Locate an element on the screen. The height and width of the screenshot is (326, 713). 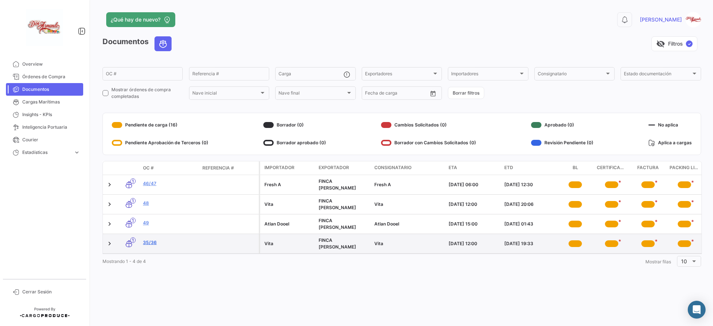
input: Hasta is located at coordinates (398, 94).